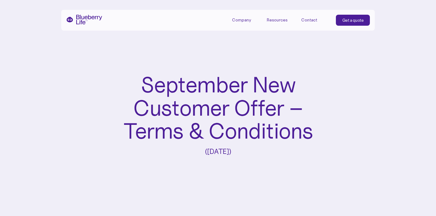 This screenshot has height=216, width=436. I want to click on a: home, so click(84, 20).